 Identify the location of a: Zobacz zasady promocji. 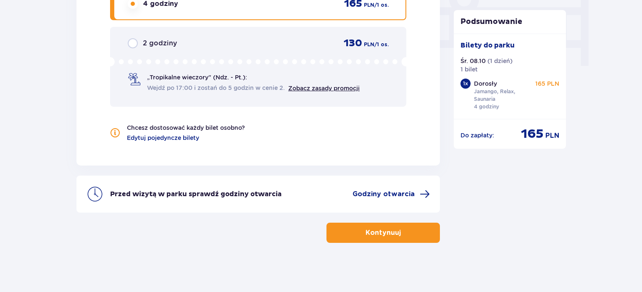
(324, 88).